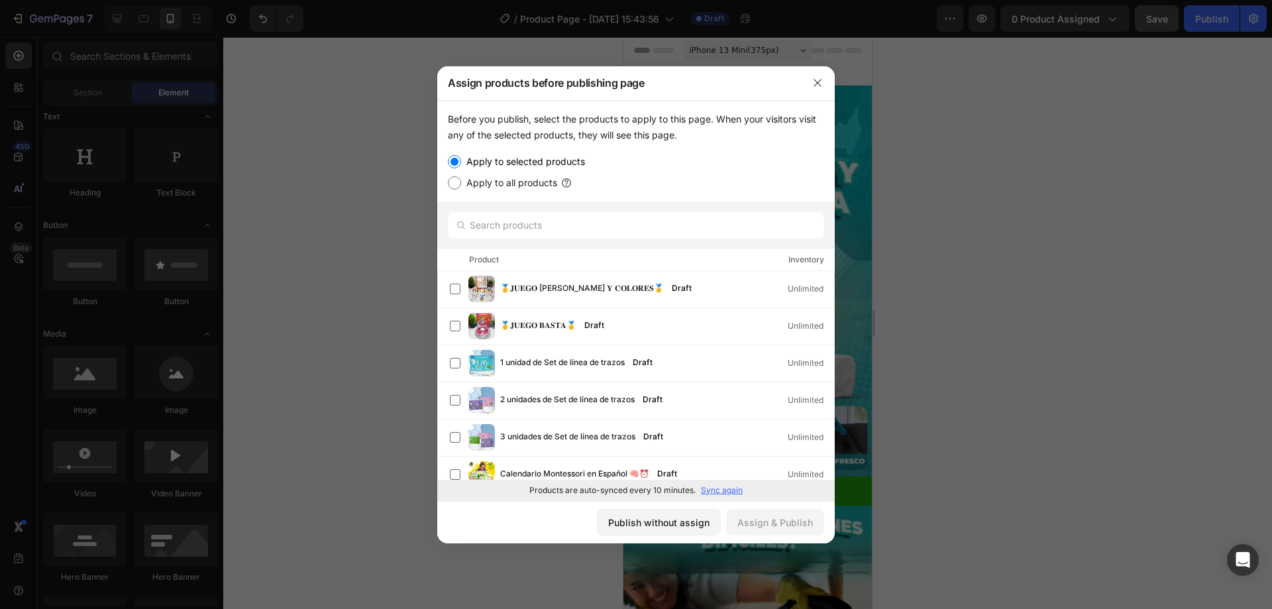 Image resolution: width=1272 pixels, height=609 pixels. I want to click on div: Inventory, so click(806, 260).